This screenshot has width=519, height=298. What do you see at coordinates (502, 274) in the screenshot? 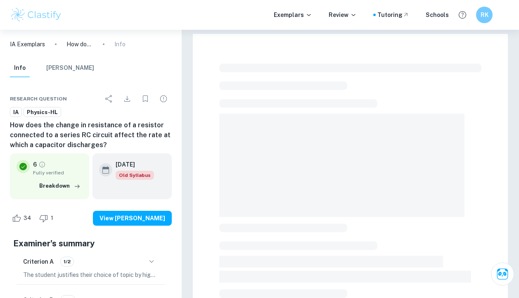
I see `button: Ask Clai` at bounding box center [502, 274].